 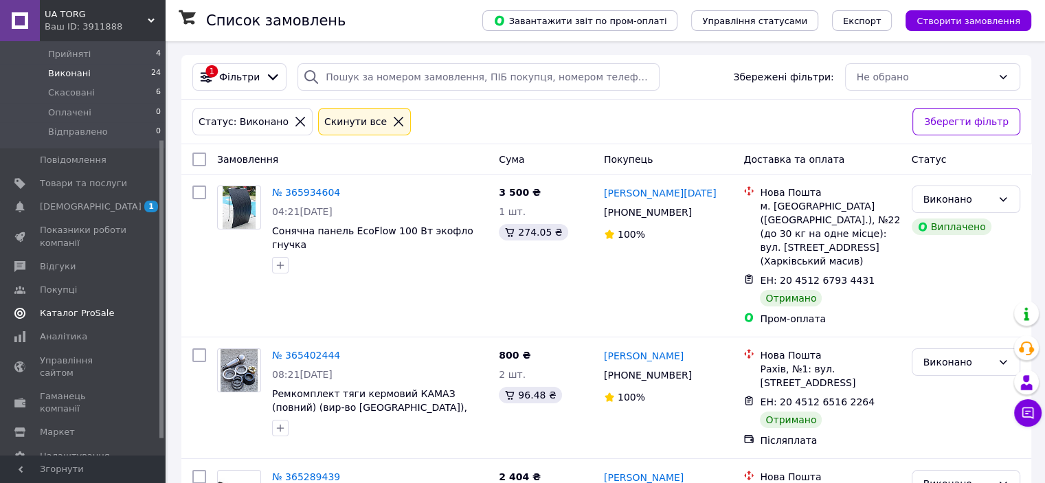 What do you see at coordinates (817, 402) in the screenshot?
I see `span: ЕН: 20 4512 6516 2264` at bounding box center [817, 402].